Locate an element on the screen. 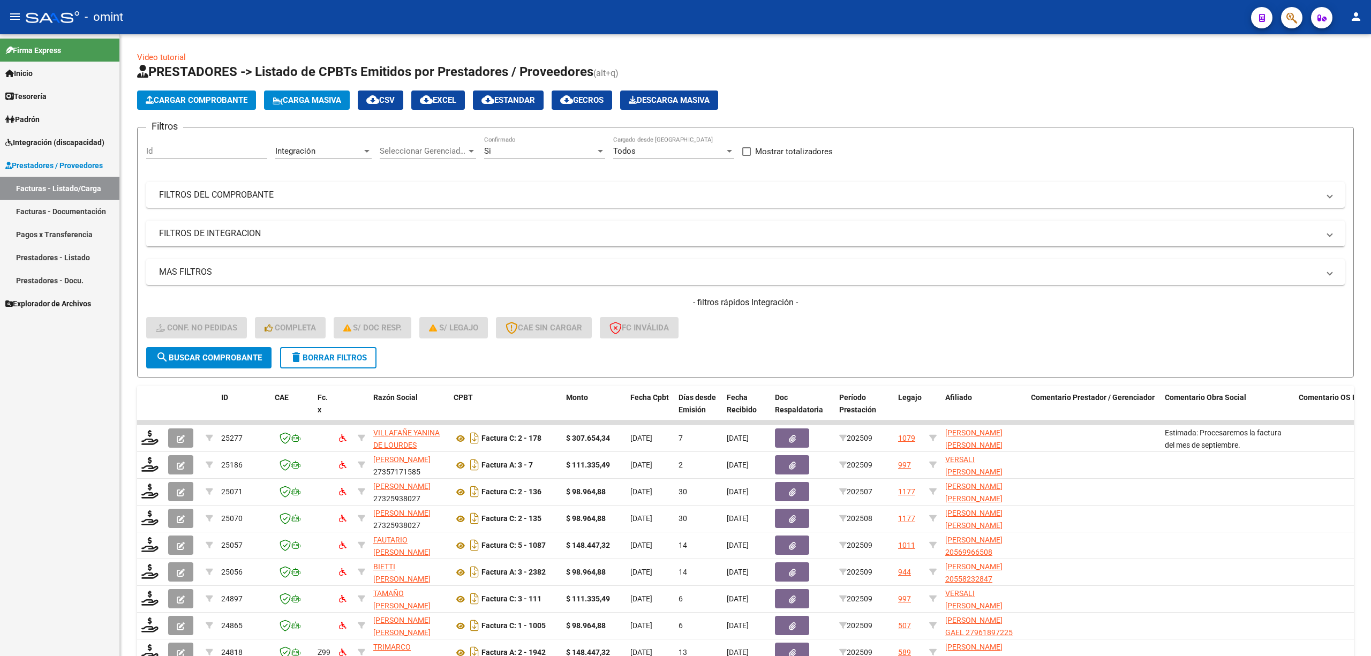 This screenshot has width=1371, height=656. mat-panel-title: MAS FILTROS is located at coordinates (739, 272).